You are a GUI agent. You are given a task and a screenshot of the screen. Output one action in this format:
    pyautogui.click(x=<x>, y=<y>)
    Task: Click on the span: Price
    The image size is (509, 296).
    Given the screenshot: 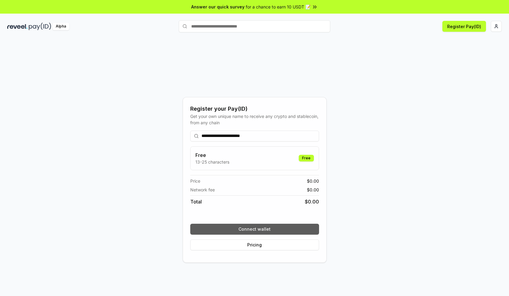 What is the action you would take?
    pyautogui.click(x=195, y=181)
    